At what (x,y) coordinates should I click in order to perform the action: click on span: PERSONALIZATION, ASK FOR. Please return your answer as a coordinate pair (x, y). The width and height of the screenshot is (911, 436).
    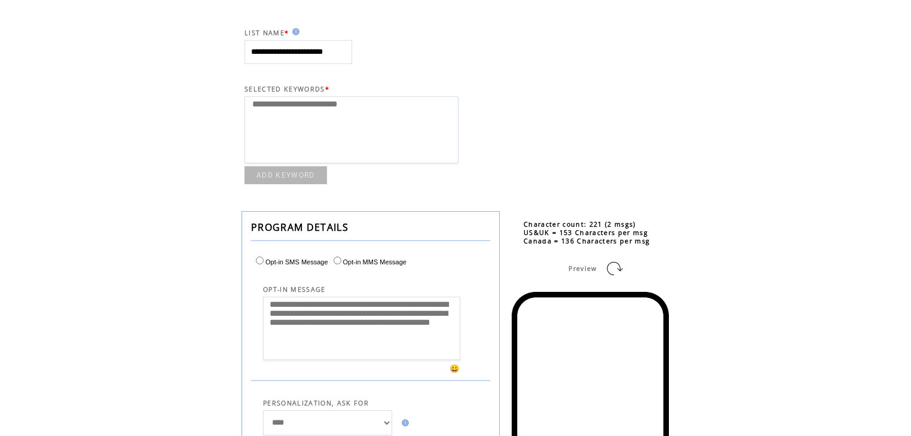
    Looking at the image, I should click on (316, 403).